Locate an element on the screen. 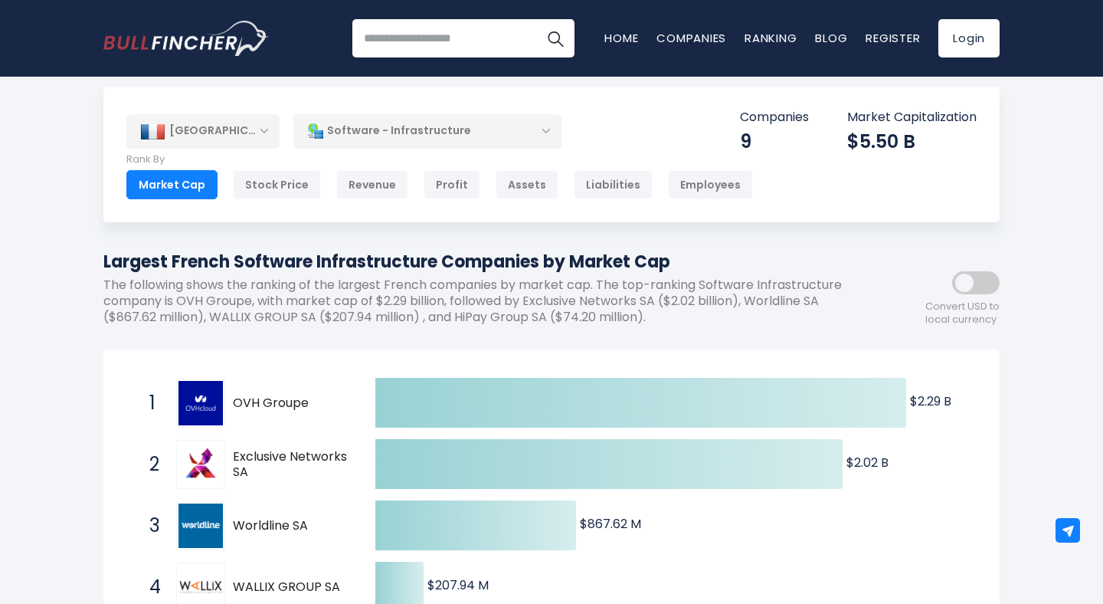 The width and height of the screenshot is (1103, 604). span: 1 is located at coordinates (149, 403).